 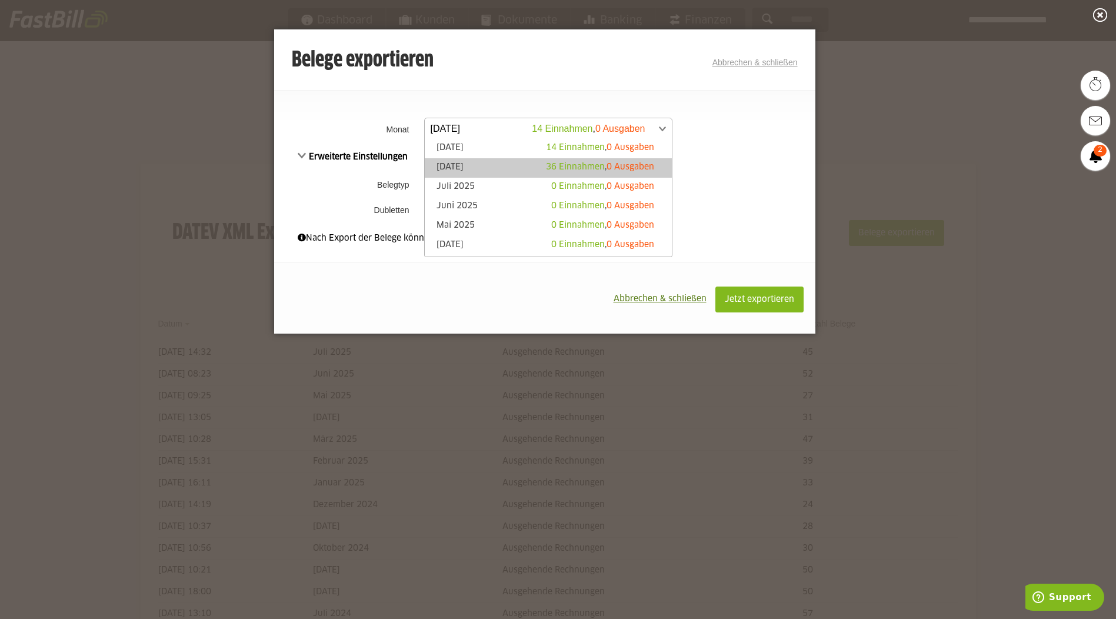 I want to click on th: Belegtyp, so click(x=348, y=185).